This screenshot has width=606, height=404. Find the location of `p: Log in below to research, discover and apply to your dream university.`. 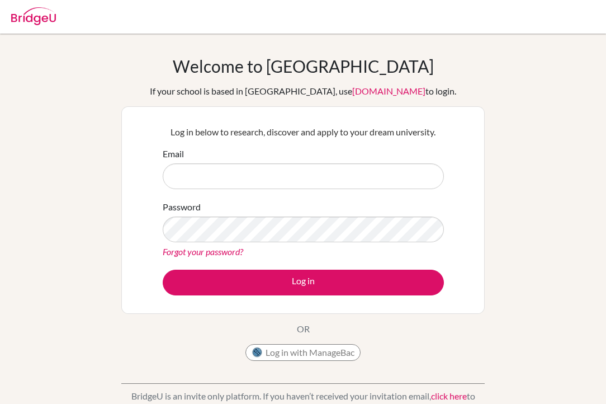

p: Log in below to research, discover and apply to your dream university. is located at coordinates (303, 132).